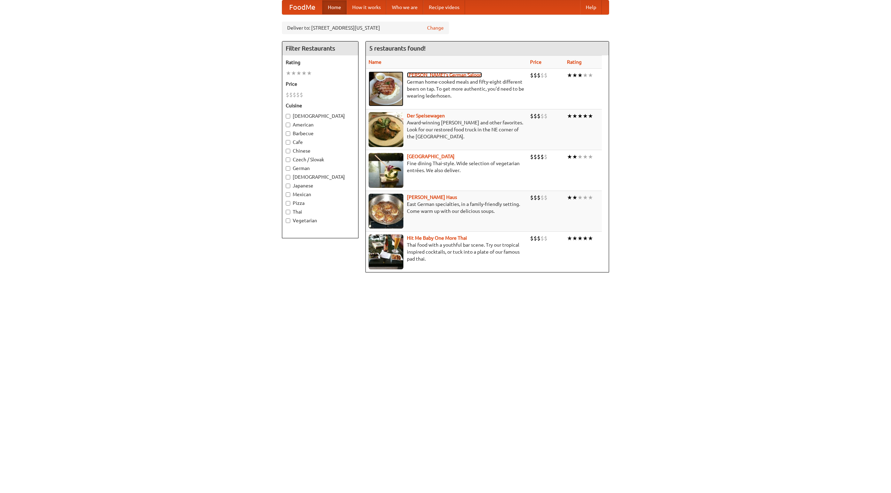 This screenshot has height=493, width=891. What do you see at coordinates (447, 252) in the screenshot?
I see `p: Thai food with a youthful bar scene. Try our tropical inspired cocktails, or tuck into a plate of...` at bounding box center [447, 252].